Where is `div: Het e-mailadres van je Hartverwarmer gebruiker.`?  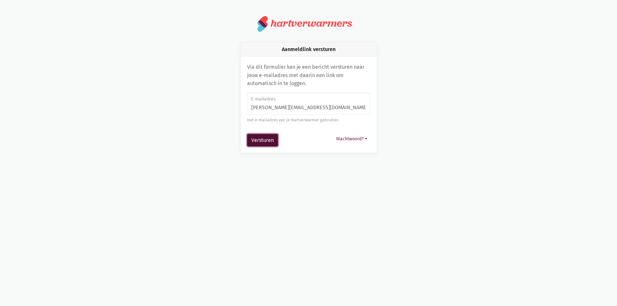 div: Het e-mailadres van je Hartverwarmer gebruiker. is located at coordinates (309, 120).